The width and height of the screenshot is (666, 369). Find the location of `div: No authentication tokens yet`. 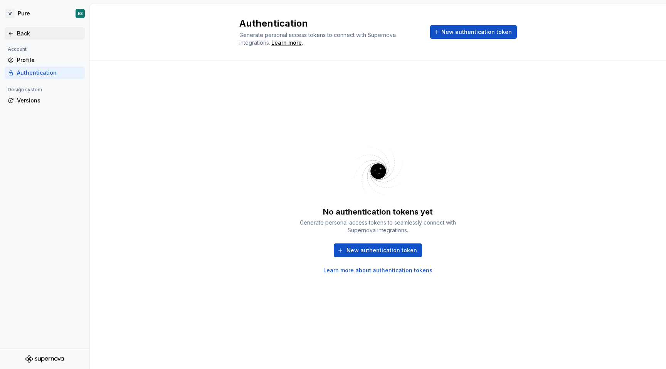

div: No authentication tokens yet is located at coordinates (378, 212).